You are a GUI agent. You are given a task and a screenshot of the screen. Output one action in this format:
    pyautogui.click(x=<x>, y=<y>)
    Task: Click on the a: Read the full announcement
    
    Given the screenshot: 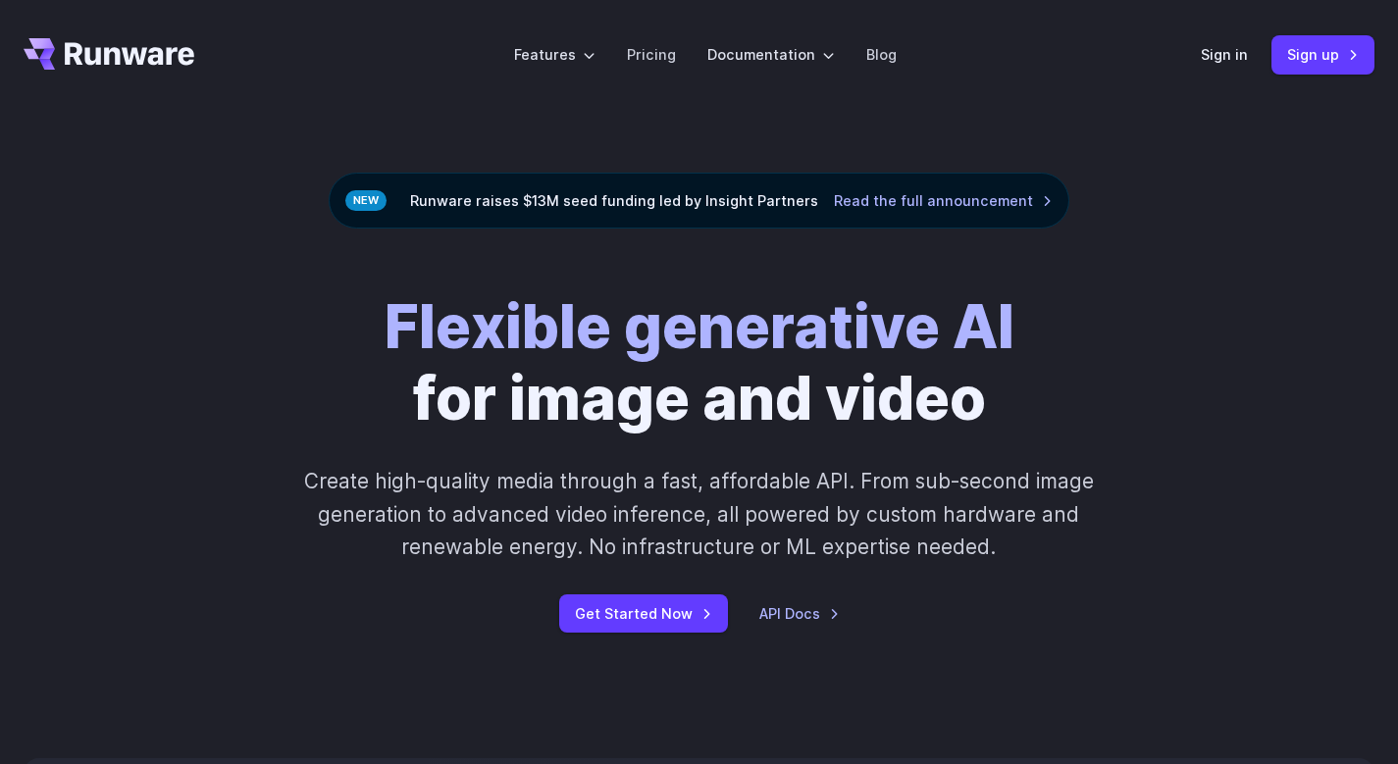 What is the action you would take?
    pyautogui.click(x=943, y=200)
    